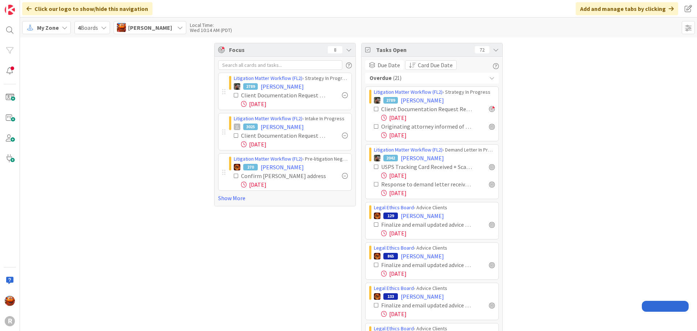 This screenshot has height=331, width=697. What do you see at coordinates (276, 50) in the screenshot?
I see `span: Focus` at bounding box center [276, 50].